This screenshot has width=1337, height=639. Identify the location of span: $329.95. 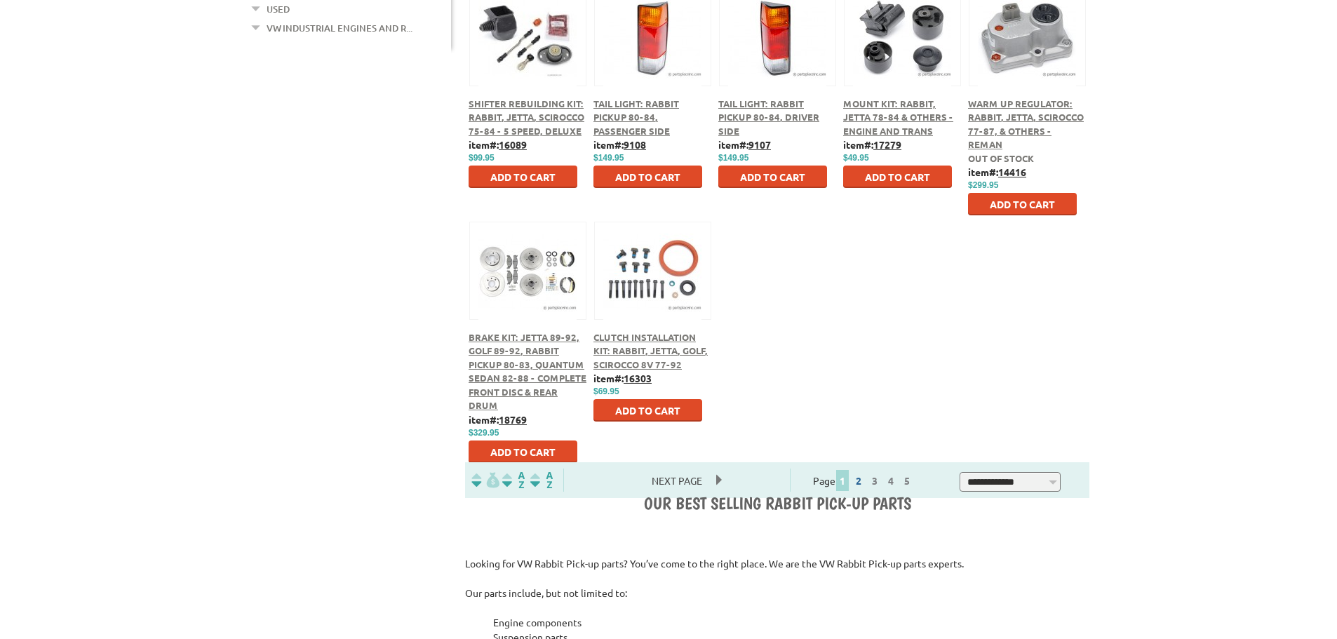
(483, 433).